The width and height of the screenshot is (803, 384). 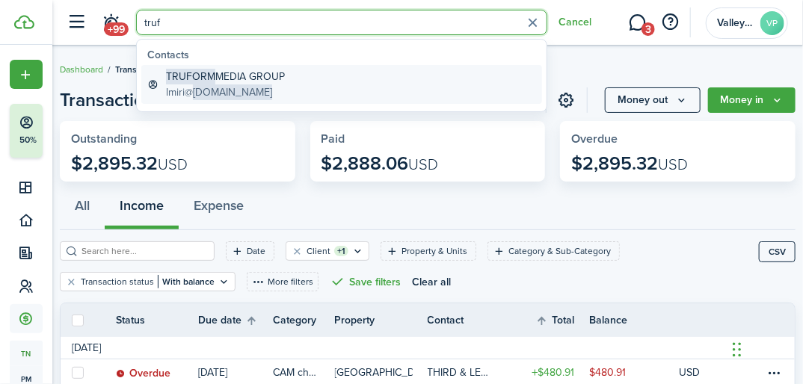 I want to click on a: Dashboard, so click(x=81, y=70).